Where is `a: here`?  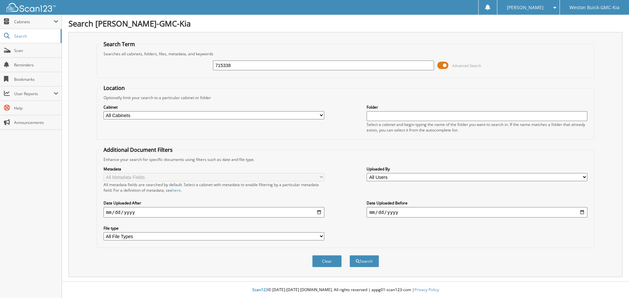 a: here is located at coordinates (176, 190).